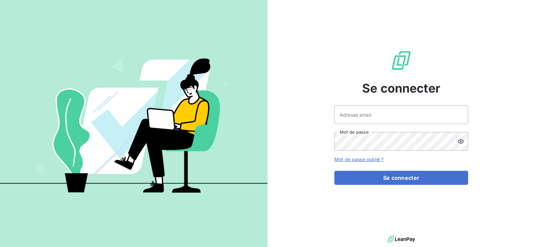 The image size is (535, 247). I want to click on input: placeholder, so click(401, 115).